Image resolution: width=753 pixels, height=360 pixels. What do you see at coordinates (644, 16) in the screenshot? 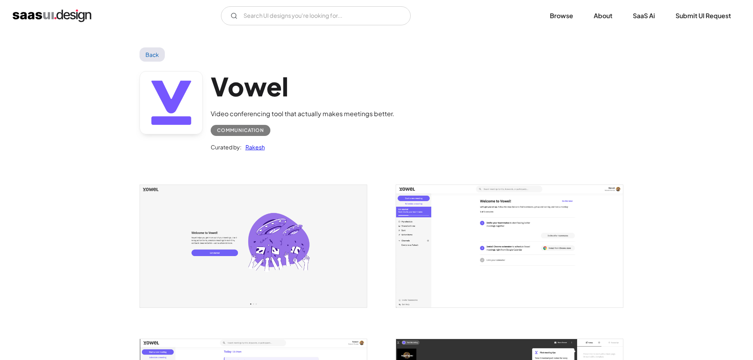
I see `a: SaaS Ai` at bounding box center [644, 16].